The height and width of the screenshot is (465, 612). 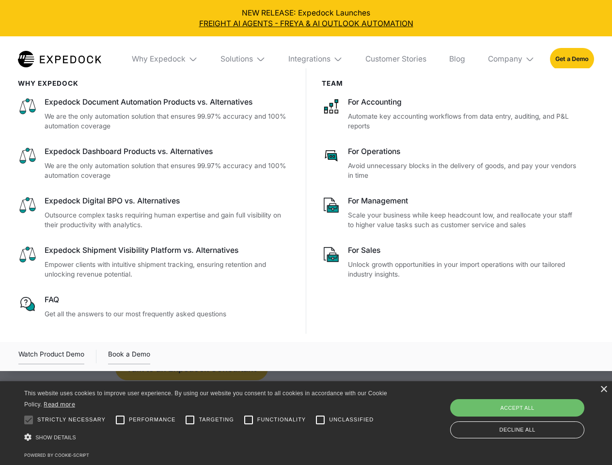 I want to click on a: Expedock Shipment Visibility Platform vs. AlternativesEmpower clients with intuitive shipment tra..., so click(x=154, y=262).